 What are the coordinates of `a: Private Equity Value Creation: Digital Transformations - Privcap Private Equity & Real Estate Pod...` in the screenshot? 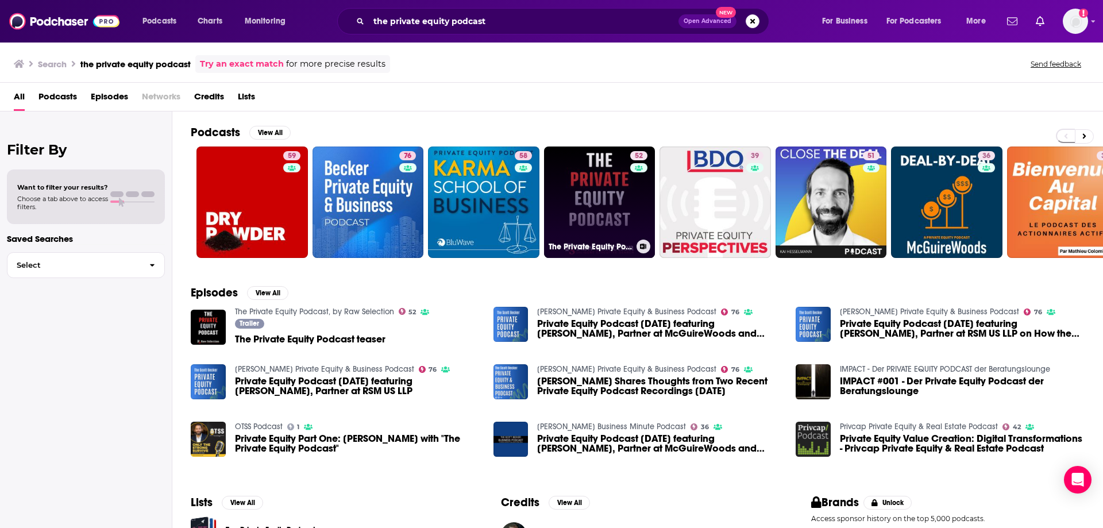 It's located at (813, 439).